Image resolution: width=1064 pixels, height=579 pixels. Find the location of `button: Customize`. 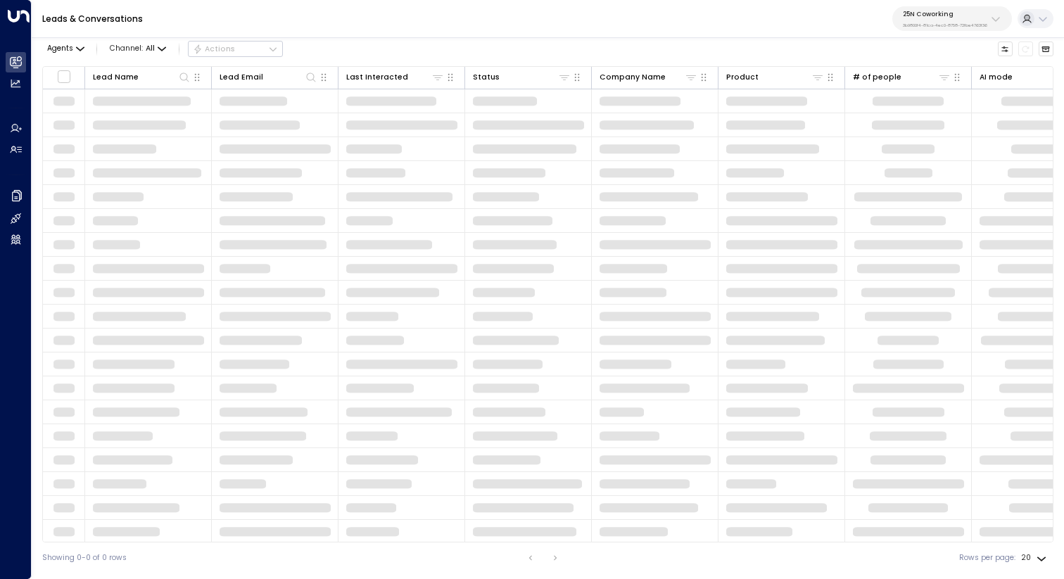

button: Customize is located at coordinates (1006, 49).